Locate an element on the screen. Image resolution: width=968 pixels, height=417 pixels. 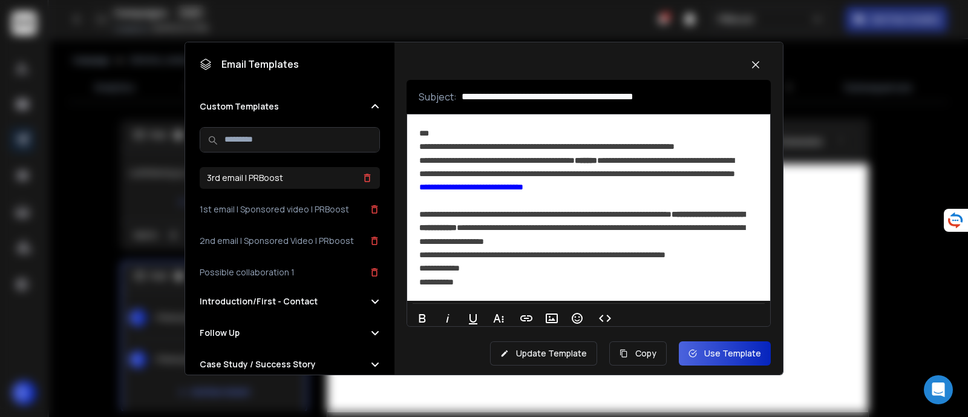
h3: Possible collaboration 1 is located at coordinates (247, 272).